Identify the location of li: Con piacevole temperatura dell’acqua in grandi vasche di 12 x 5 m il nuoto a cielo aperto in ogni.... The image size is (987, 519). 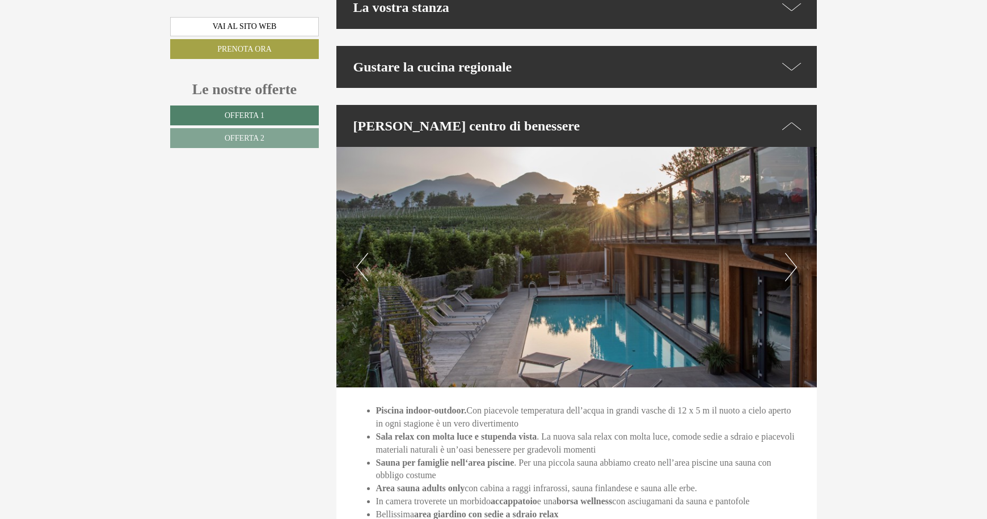
(588, 418).